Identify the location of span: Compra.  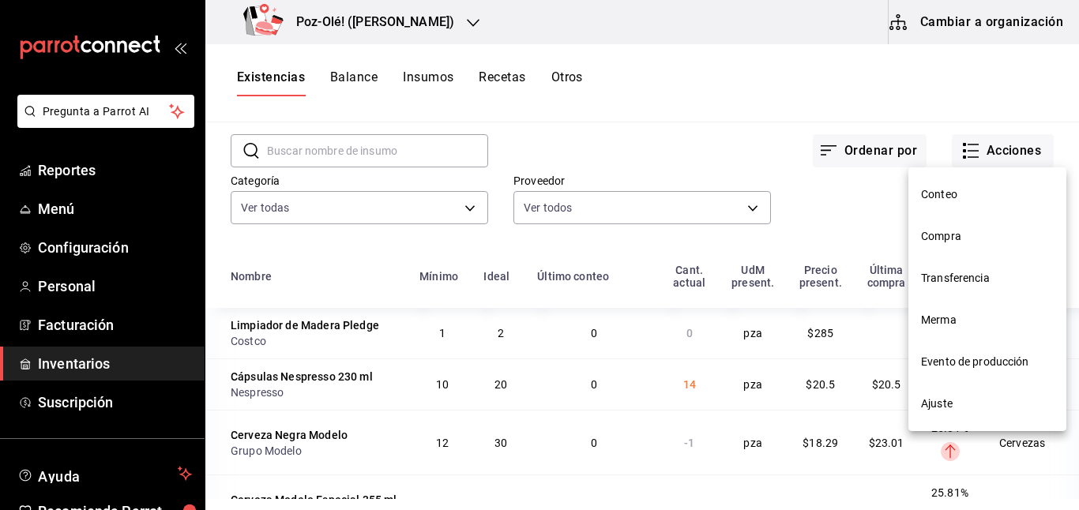
(987, 236).